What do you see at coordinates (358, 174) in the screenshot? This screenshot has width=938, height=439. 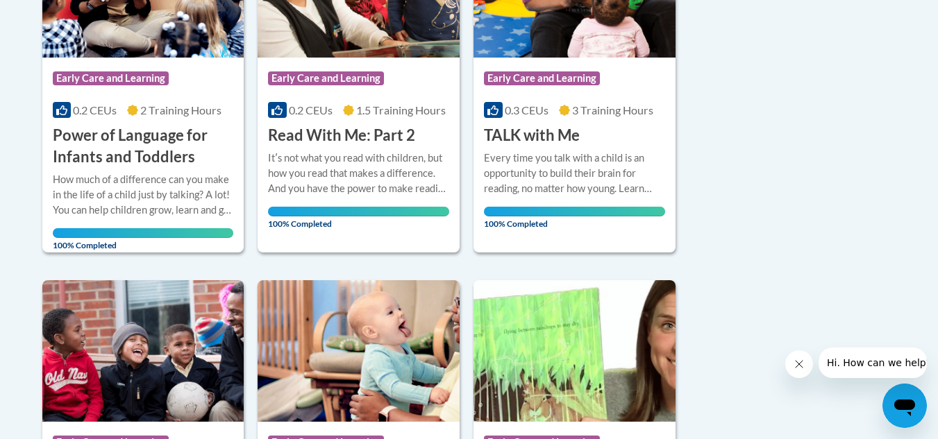 I see `div: Itʹs not what you read with children, but how you read that makes a difference. And you have the ...` at bounding box center [358, 174].